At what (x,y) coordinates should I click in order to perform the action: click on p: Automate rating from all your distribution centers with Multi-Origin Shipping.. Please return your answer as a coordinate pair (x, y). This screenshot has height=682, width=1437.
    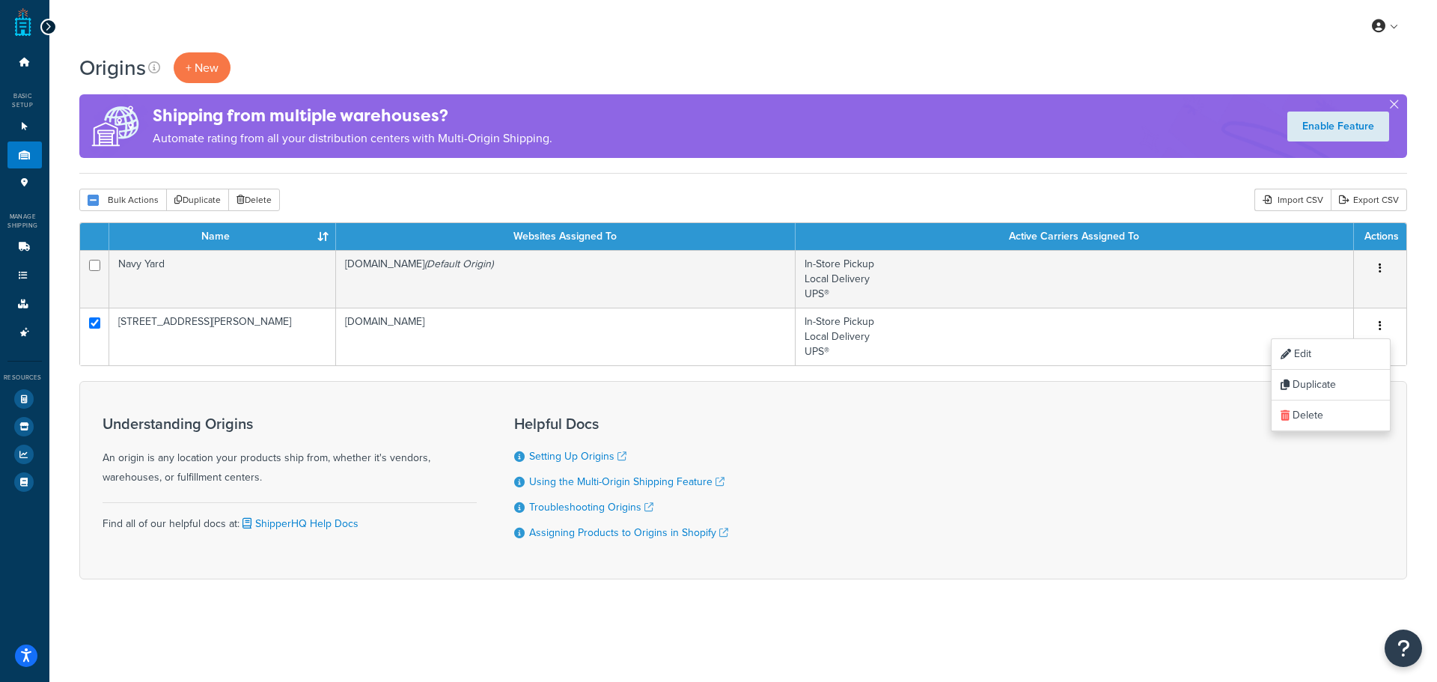
    Looking at the image, I should click on (352, 138).